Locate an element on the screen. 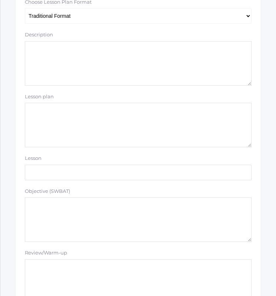 Image resolution: width=276 pixels, height=296 pixels. label: Objective (SWBAT) is located at coordinates (47, 191).